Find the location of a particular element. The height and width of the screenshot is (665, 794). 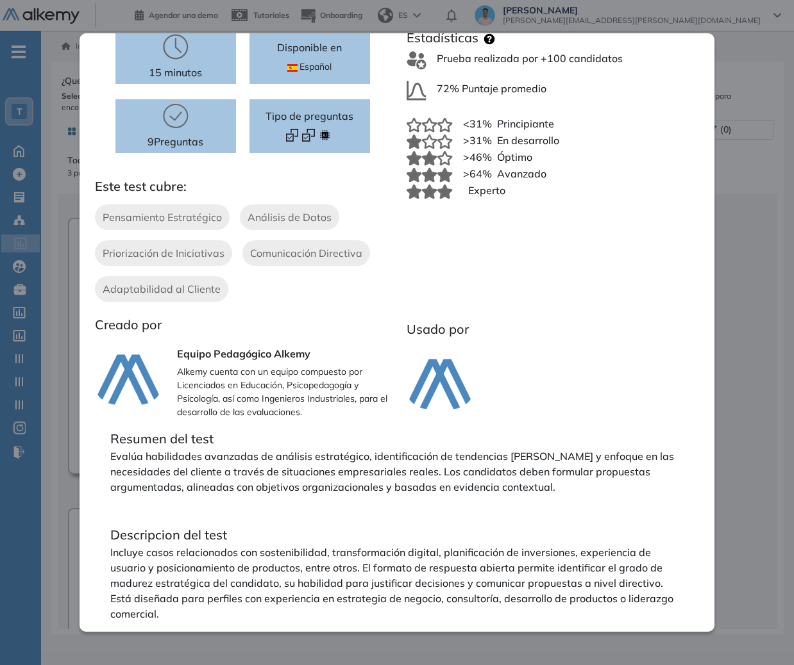

h3: Creado por is located at coordinates (245, 325).